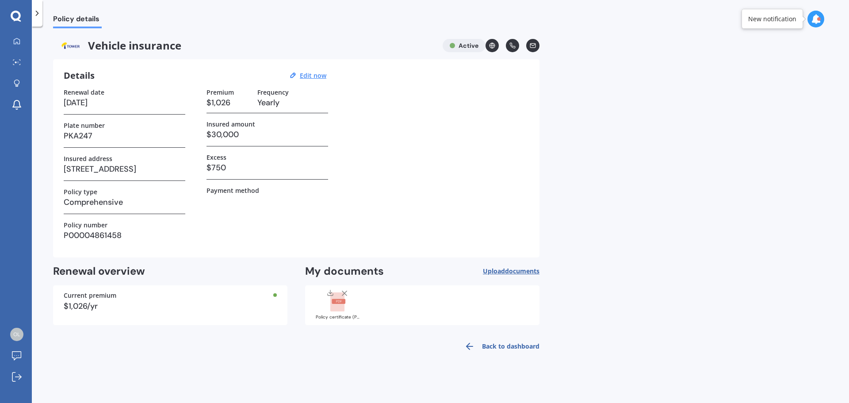 Image resolution: width=849 pixels, height=403 pixels. I want to click on div: $1,026/yr, so click(170, 306).